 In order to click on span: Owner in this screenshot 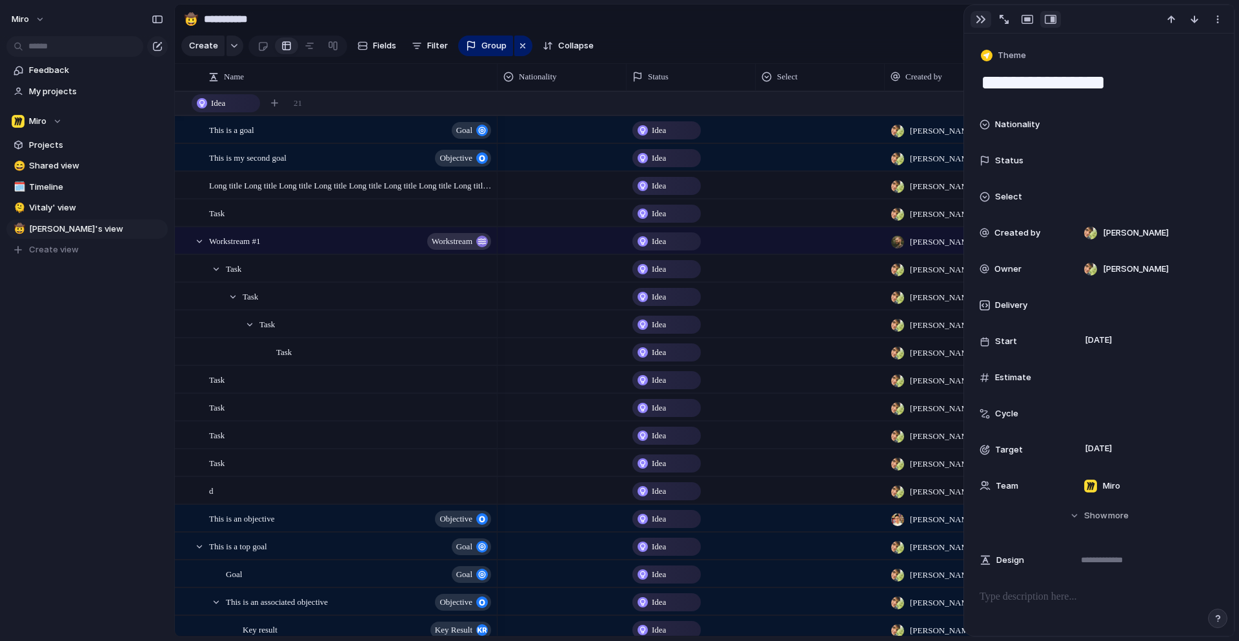, I will do `click(1008, 269)`.